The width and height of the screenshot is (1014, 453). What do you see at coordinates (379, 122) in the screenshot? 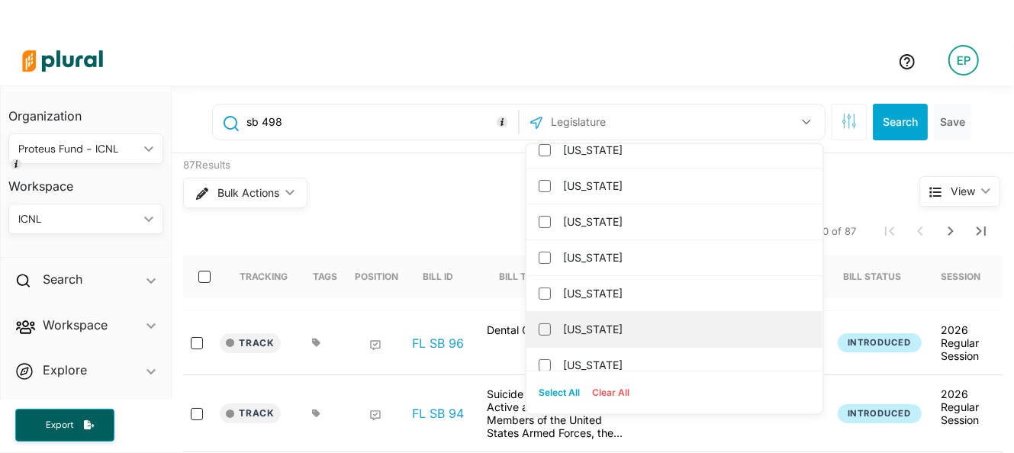
I see `input: Enter keywords, bill # or legislator name` at bounding box center [379, 122].